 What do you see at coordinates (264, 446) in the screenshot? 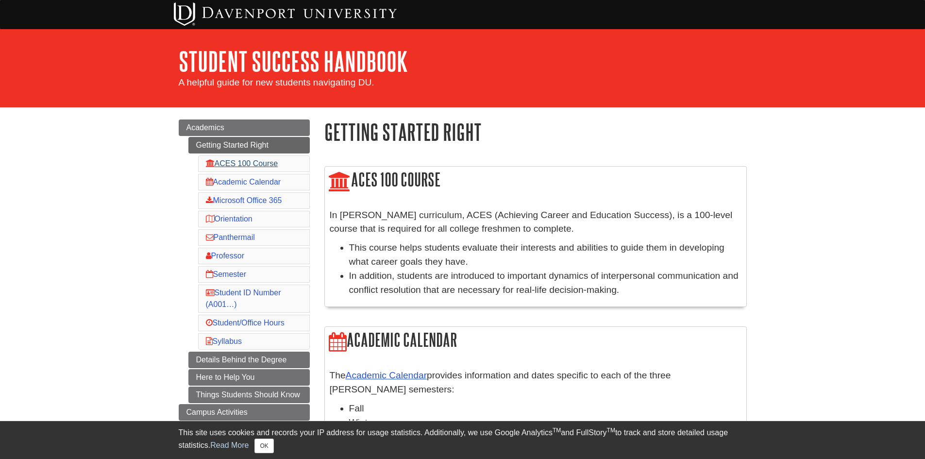
I see `button: Close` at bounding box center [264, 446].